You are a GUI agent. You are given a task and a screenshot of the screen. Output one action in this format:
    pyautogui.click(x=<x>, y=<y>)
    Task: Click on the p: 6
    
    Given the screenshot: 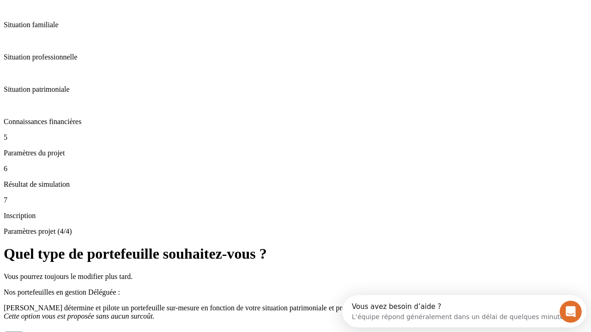 What is the action you would take?
    pyautogui.click(x=296, y=169)
    